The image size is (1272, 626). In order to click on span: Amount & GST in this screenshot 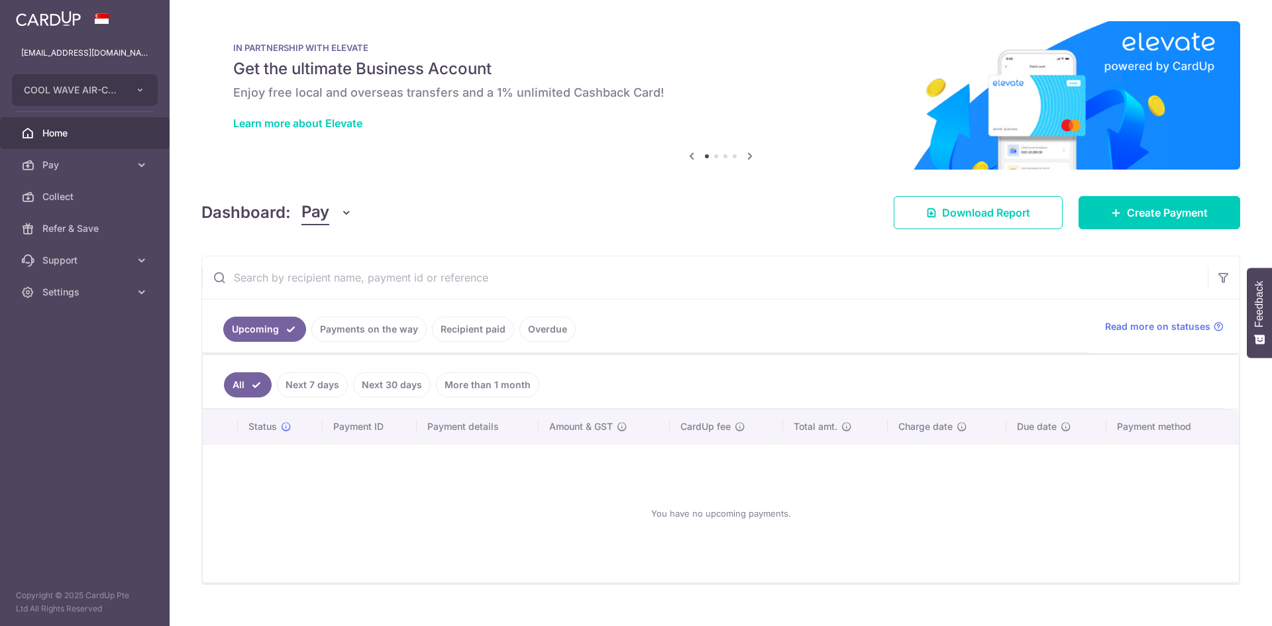, I will do `click(581, 427)`.